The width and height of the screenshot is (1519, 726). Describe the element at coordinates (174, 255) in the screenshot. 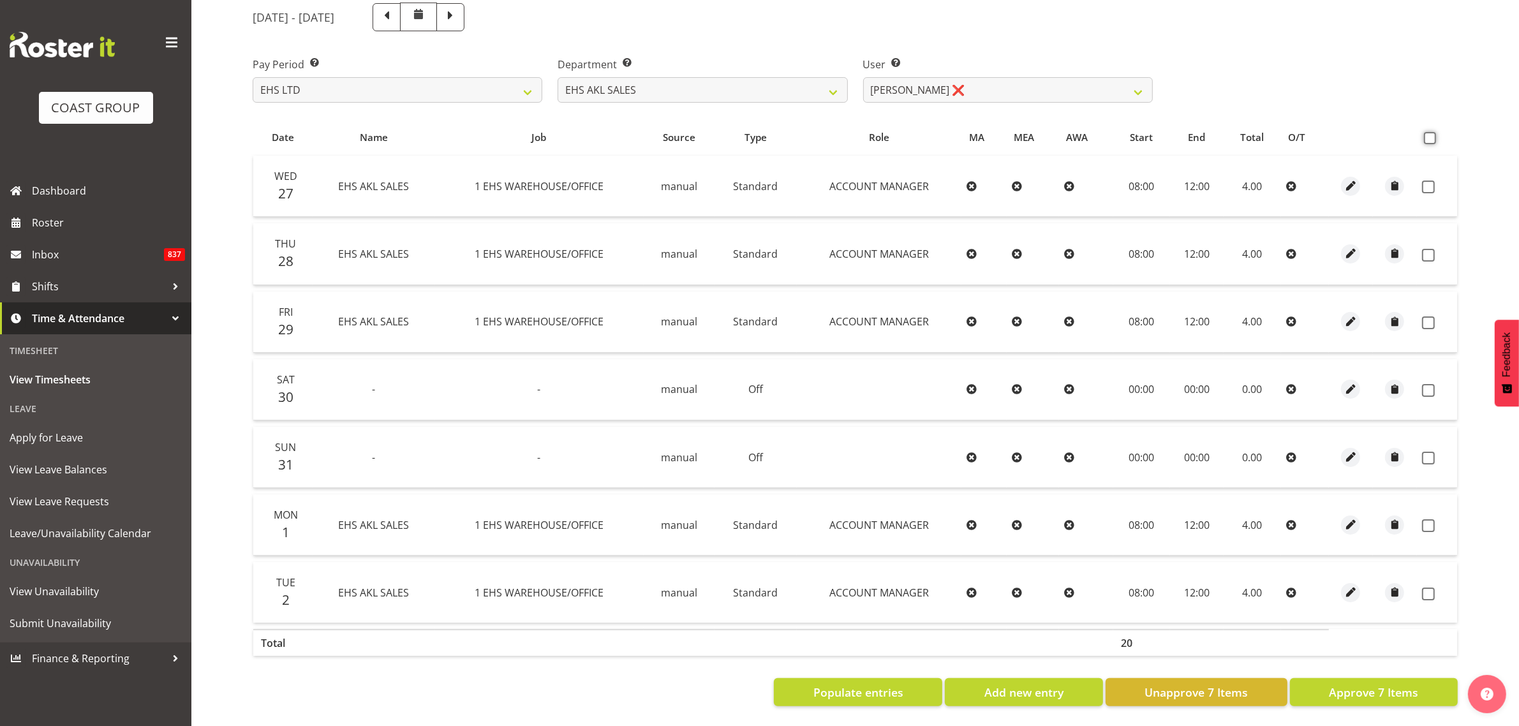

I see `span: 837` at that location.